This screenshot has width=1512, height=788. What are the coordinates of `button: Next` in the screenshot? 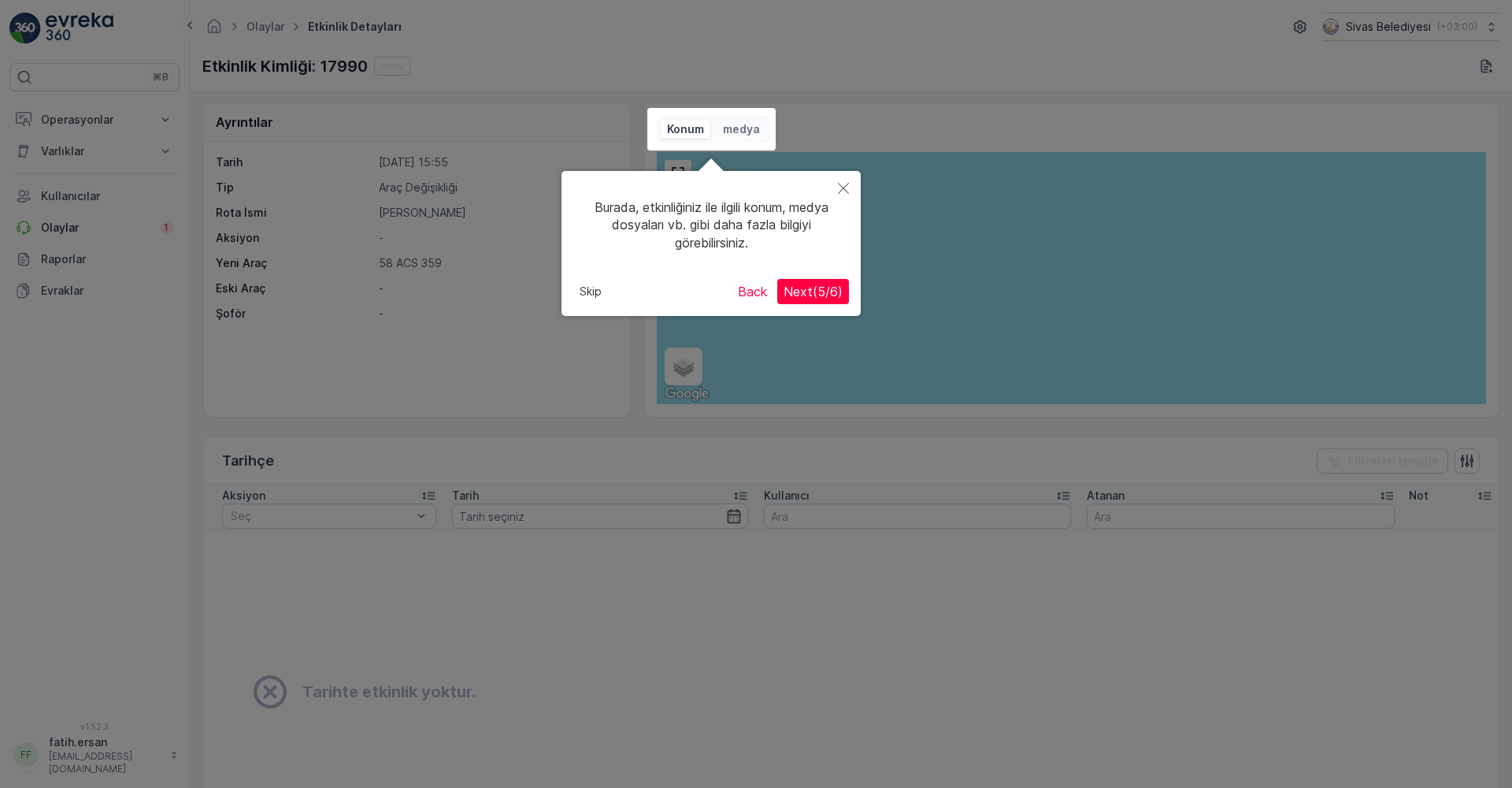 It's located at (813, 292).